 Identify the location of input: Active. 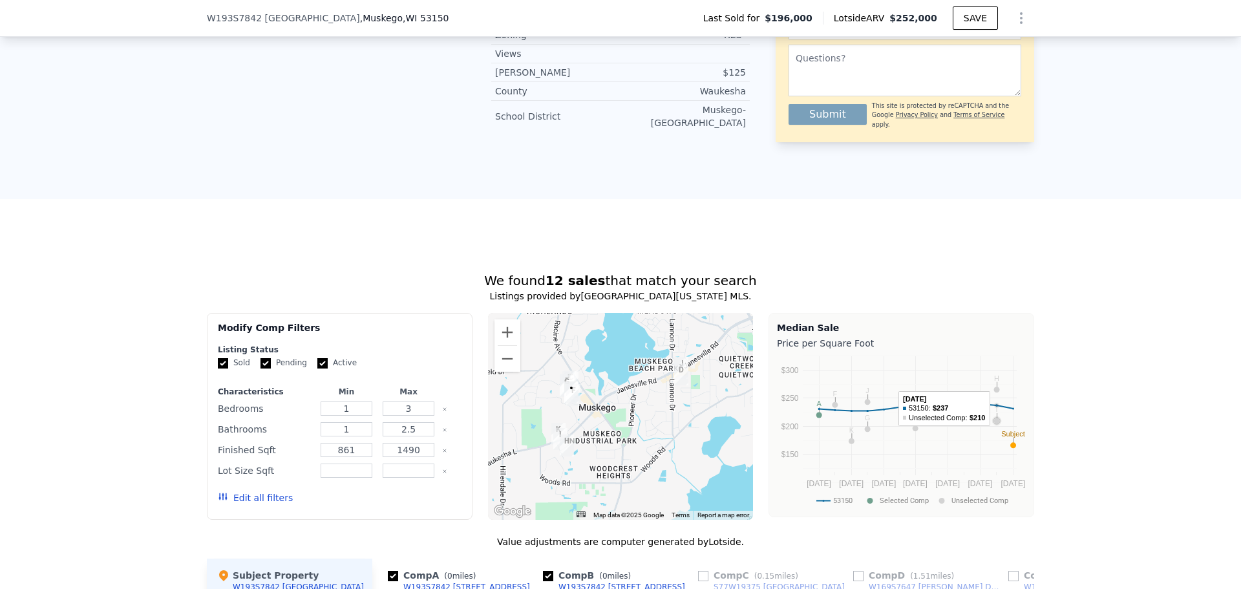
(322, 363).